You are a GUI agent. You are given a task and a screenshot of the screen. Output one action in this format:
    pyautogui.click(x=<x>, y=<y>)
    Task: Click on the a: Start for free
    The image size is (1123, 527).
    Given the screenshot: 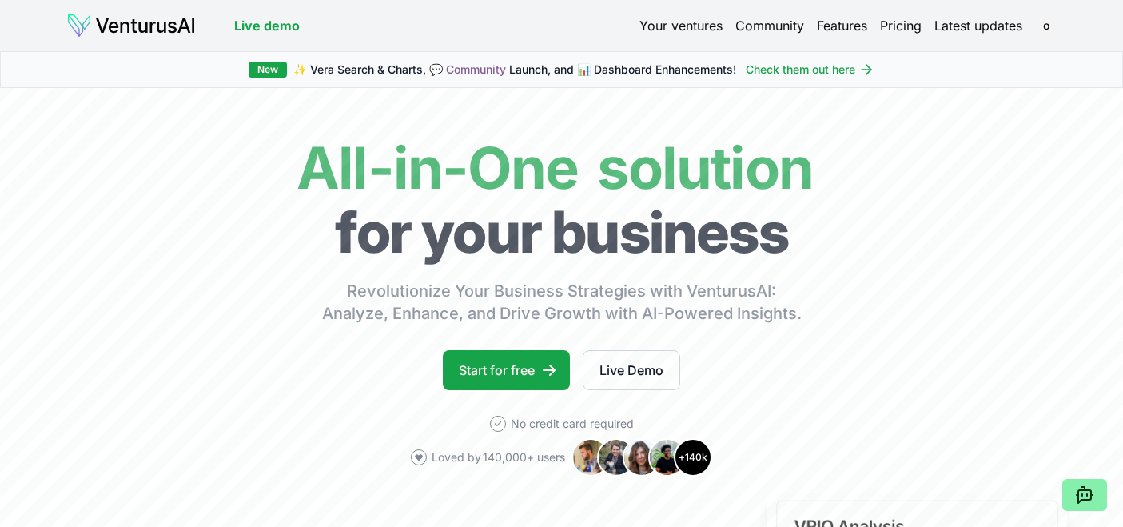 What is the action you would take?
    pyautogui.click(x=506, y=370)
    